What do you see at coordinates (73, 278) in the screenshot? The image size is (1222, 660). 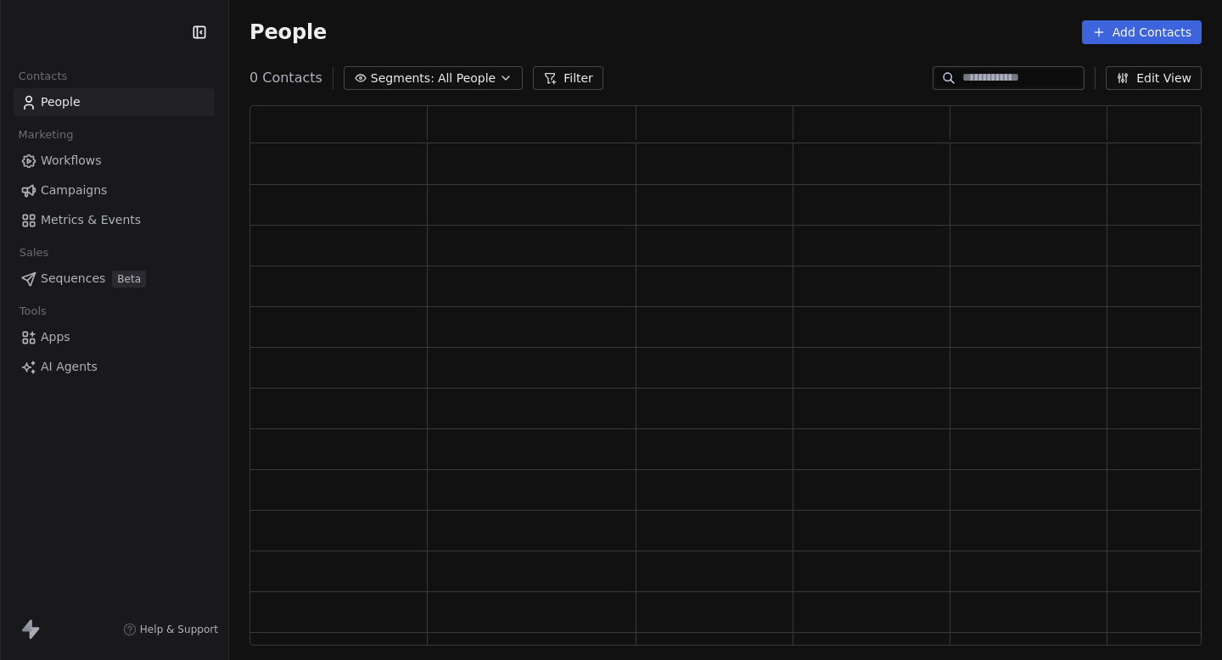 I see `span: Sequences` at bounding box center [73, 278].